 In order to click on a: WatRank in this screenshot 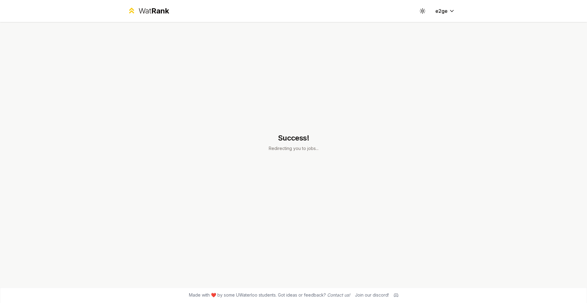, I will do `click(148, 11)`.